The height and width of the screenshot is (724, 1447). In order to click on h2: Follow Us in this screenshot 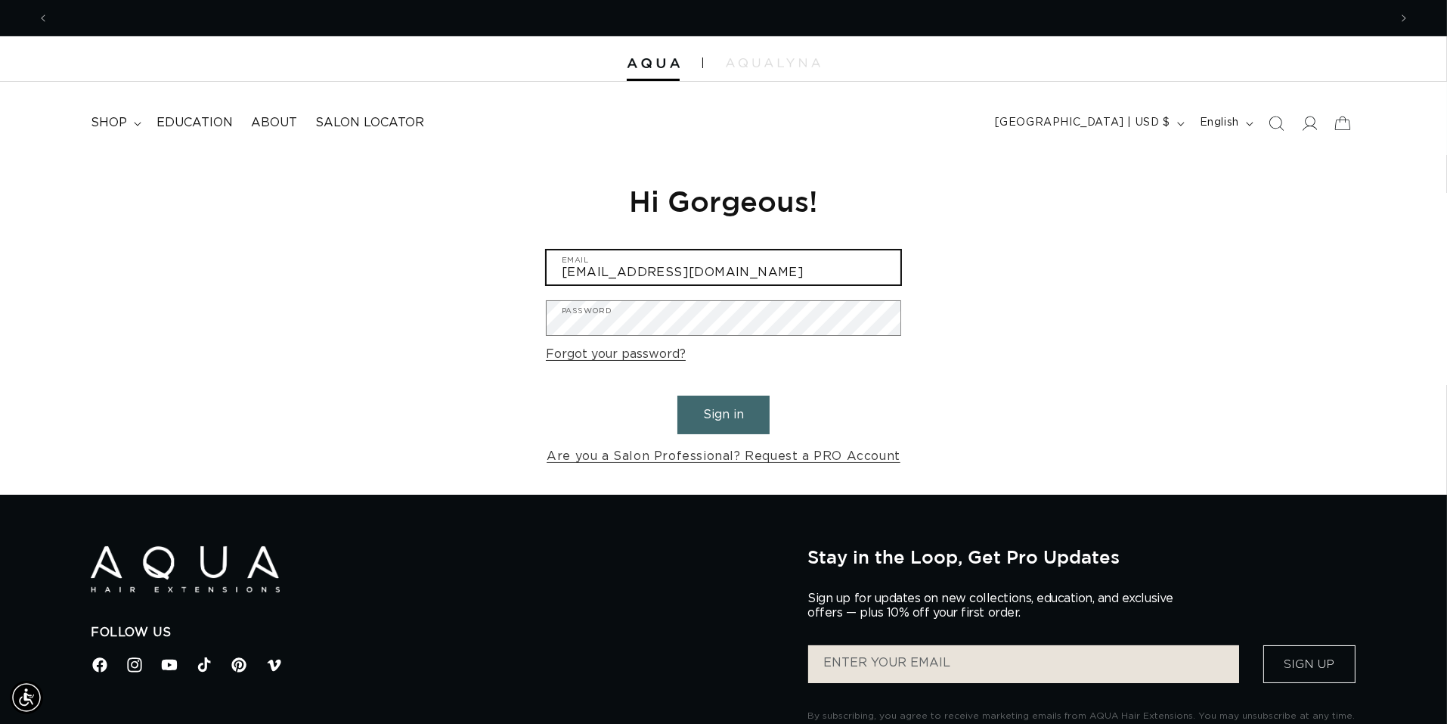, I will do `click(438, 632)`.